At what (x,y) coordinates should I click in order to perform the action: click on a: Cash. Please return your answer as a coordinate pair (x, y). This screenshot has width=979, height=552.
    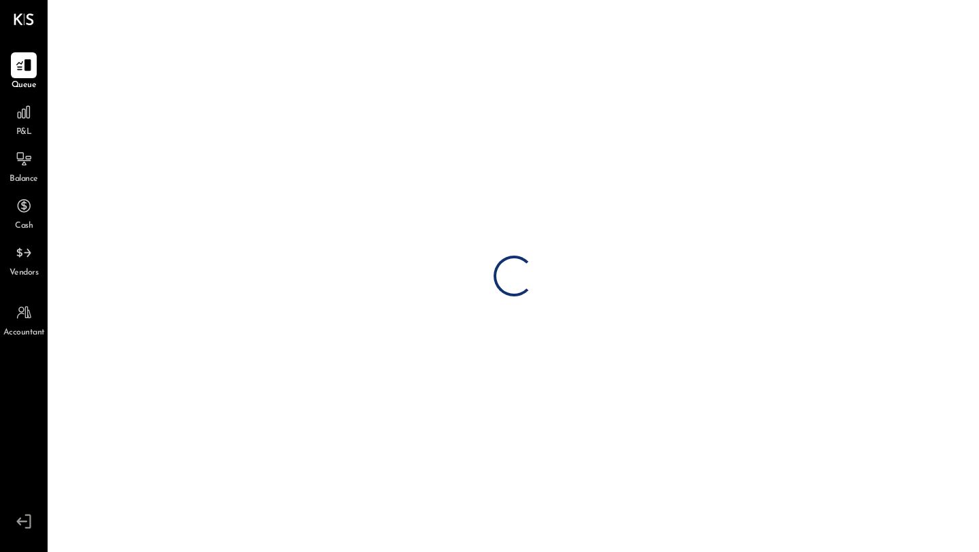
    Looking at the image, I should click on (24, 213).